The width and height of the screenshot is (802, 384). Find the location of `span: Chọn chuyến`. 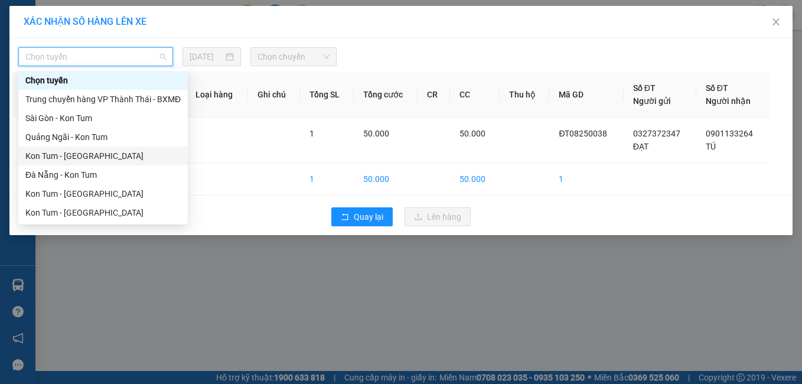

span: Chọn chuyến is located at coordinates (294, 57).